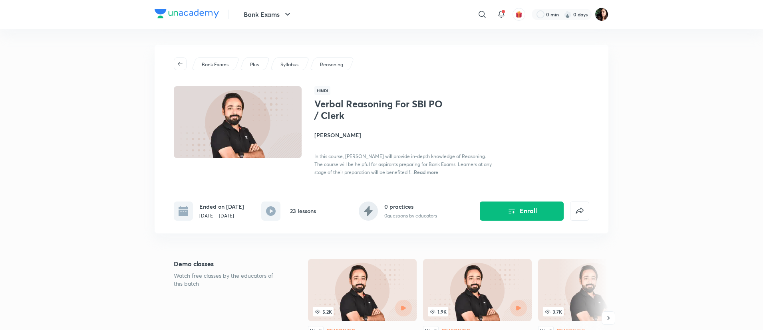 Image resolution: width=763 pixels, height=330 pixels. I want to click on p: Watch free classes by the educators of this batch, so click(228, 280).